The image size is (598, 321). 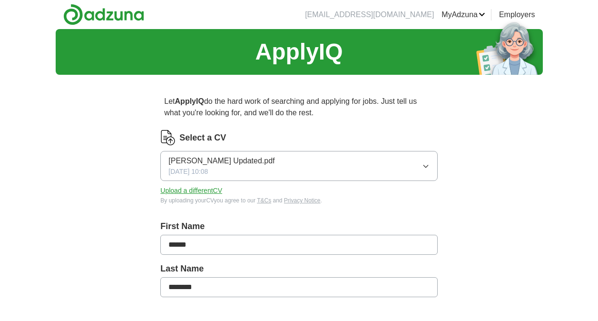 I want to click on img: Adzuna logo, so click(x=104, y=14).